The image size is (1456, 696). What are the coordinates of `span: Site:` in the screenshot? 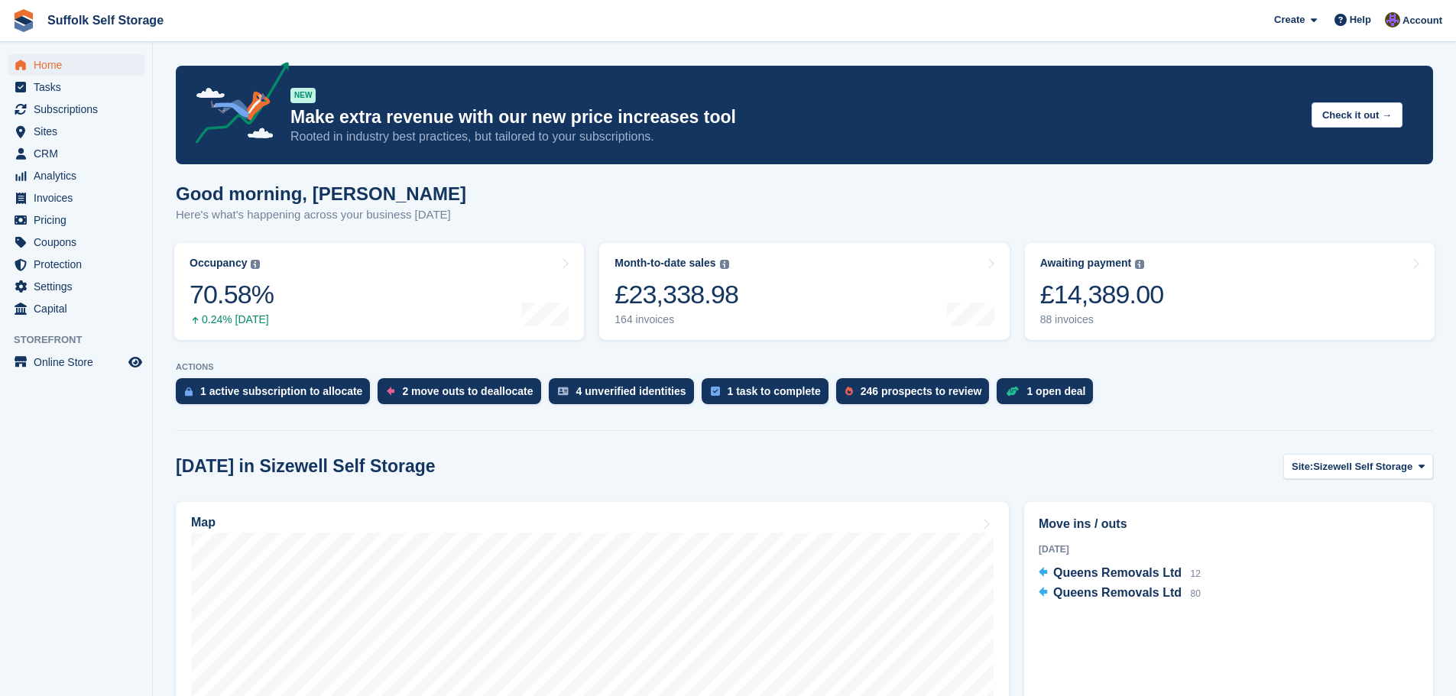 It's located at (1303, 467).